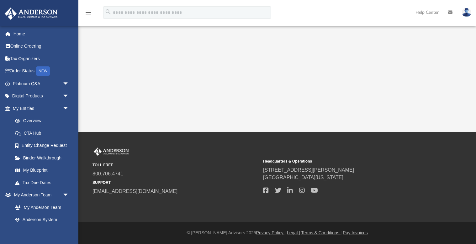  Describe the element at coordinates (44, 133) in the screenshot. I see `a: CTA Hub` at that location.